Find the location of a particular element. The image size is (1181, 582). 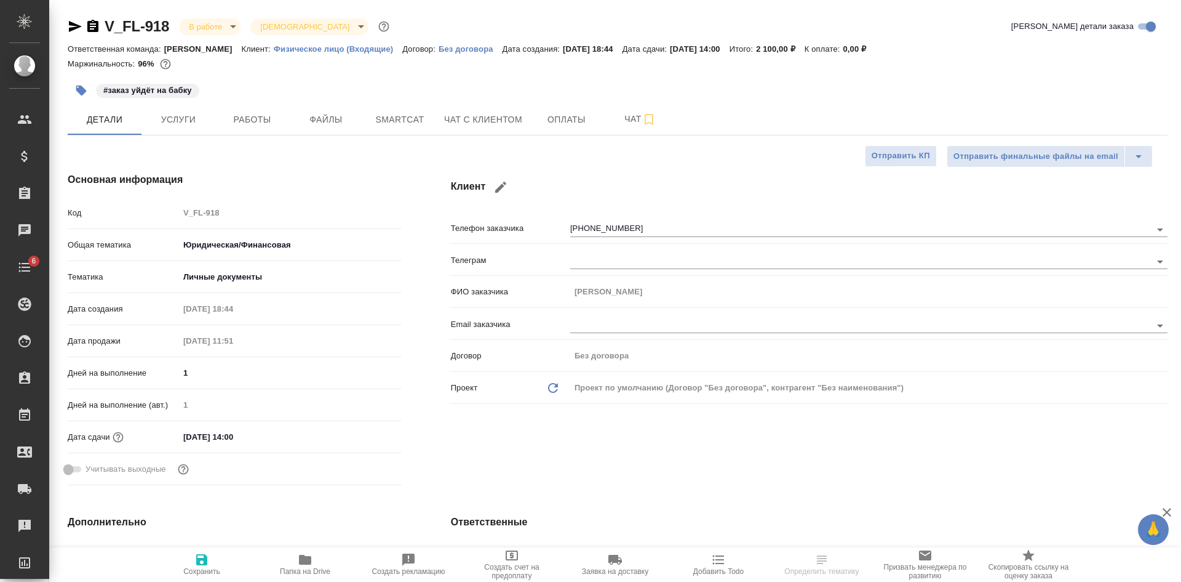

p: Ответственная команда: is located at coordinates (116, 49).